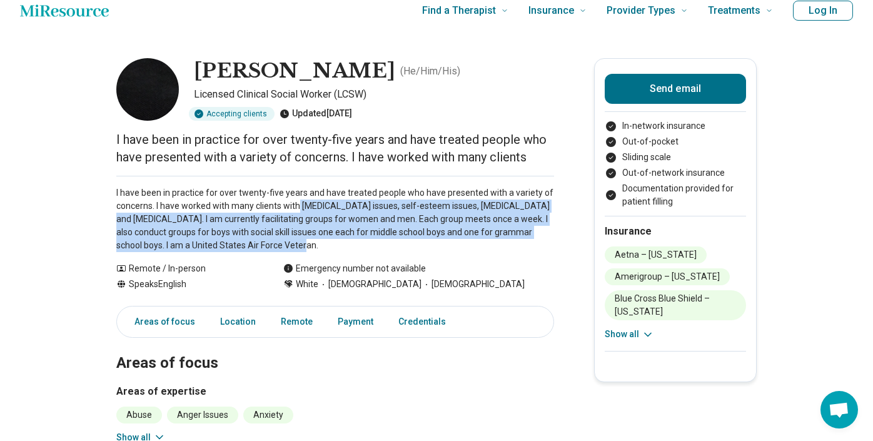 The height and width of the screenshot is (441, 873). Describe the element at coordinates (430, 71) in the screenshot. I see `p: ( He/Him/His )` at that location.